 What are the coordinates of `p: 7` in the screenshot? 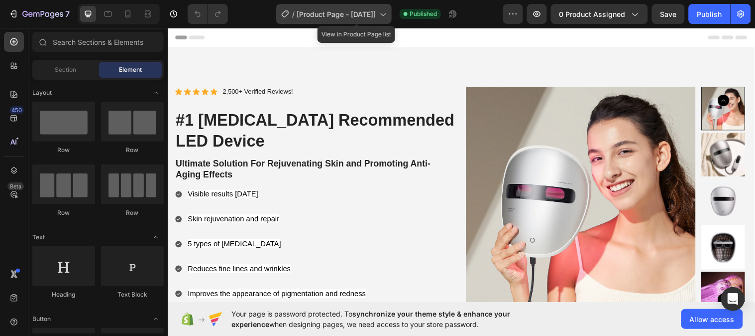 It's located at (67, 14).